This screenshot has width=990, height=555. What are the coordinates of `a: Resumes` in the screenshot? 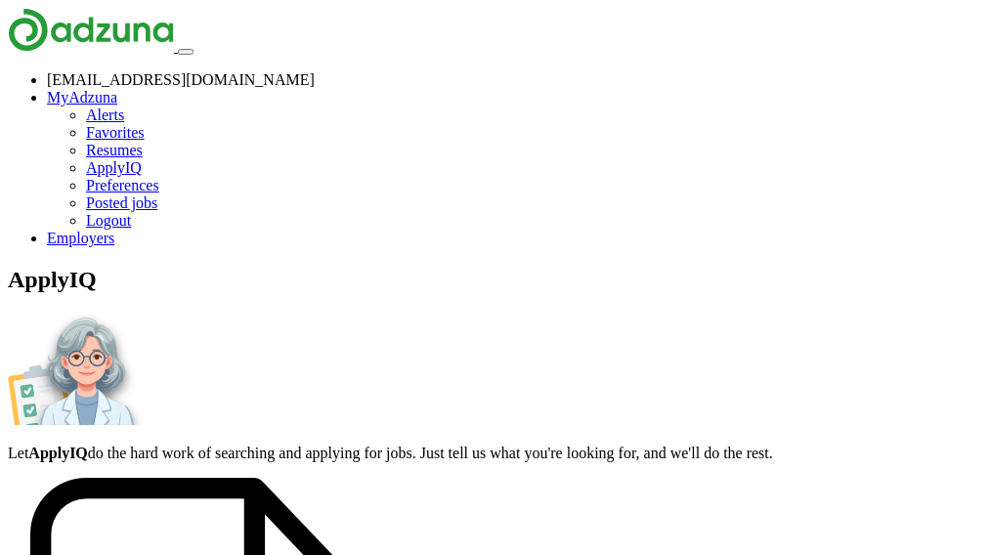 It's located at (114, 150).